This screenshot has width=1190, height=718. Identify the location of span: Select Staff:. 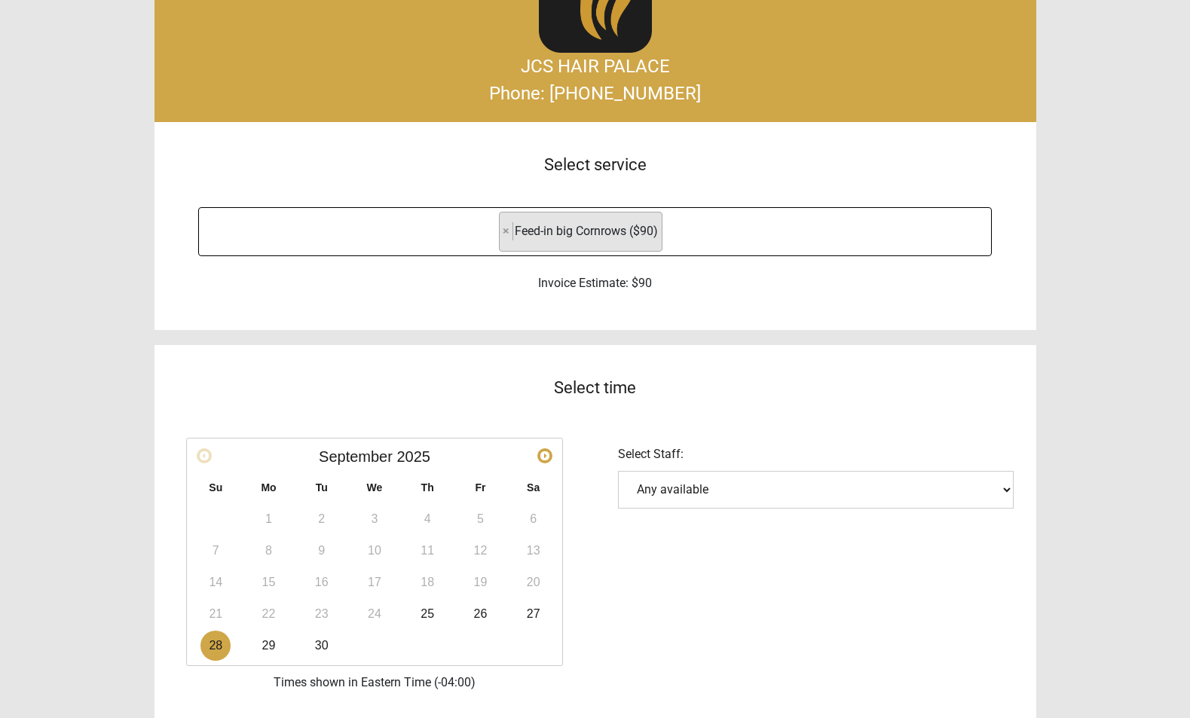
(651, 454).